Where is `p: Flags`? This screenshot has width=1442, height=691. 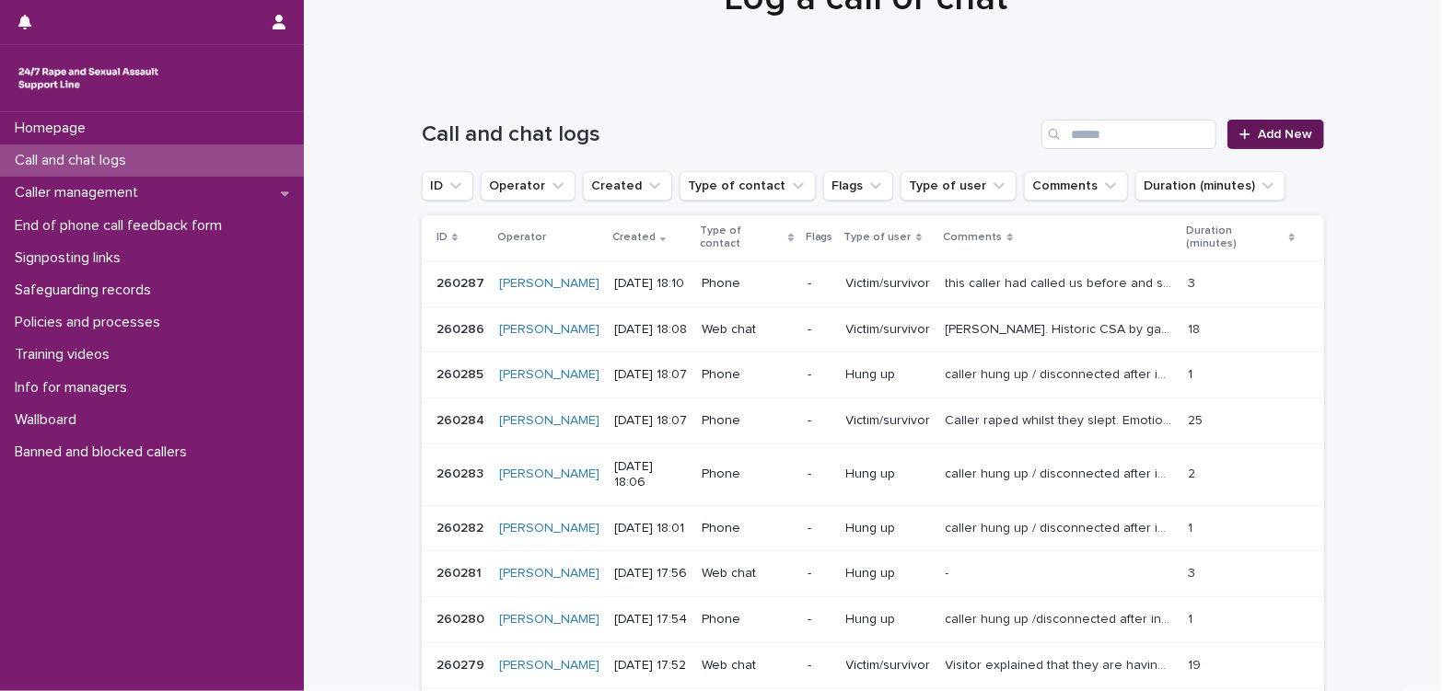
p: Flags is located at coordinates (819, 238).